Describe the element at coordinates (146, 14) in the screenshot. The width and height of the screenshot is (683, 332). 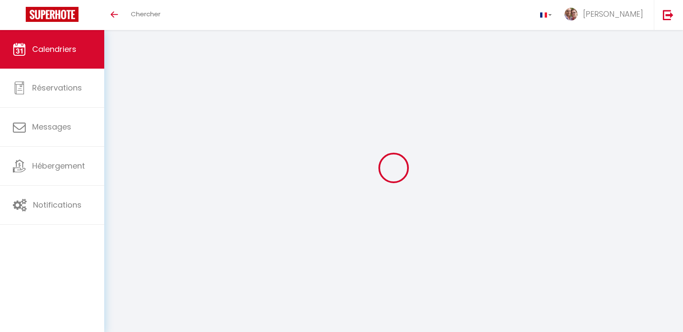
I see `span: Chercher` at that location.